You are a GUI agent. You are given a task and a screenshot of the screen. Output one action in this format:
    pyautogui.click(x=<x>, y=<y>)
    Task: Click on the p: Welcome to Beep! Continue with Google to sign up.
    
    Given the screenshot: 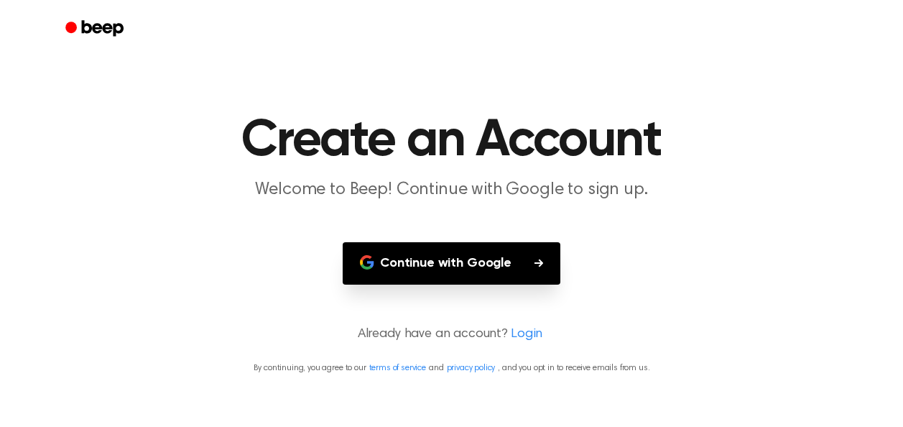 What is the action you would take?
    pyautogui.click(x=452, y=190)
    